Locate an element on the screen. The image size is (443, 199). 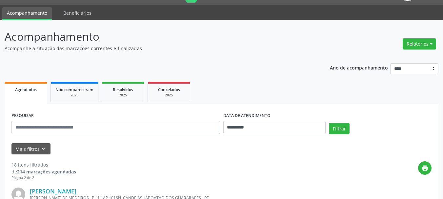
p: Acompanhe a situação das marcações correntes e finalizadas is located at coordinates (156, 48).